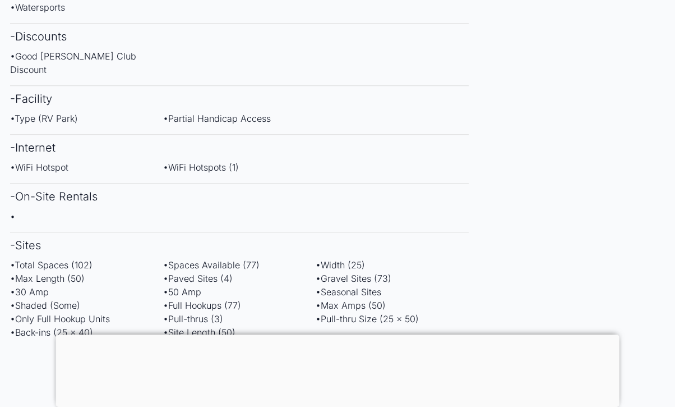  What do you see at coordinates (239, 147) in the screenshot?
I see `h3: - Internet` at bounding box center [239, 147].